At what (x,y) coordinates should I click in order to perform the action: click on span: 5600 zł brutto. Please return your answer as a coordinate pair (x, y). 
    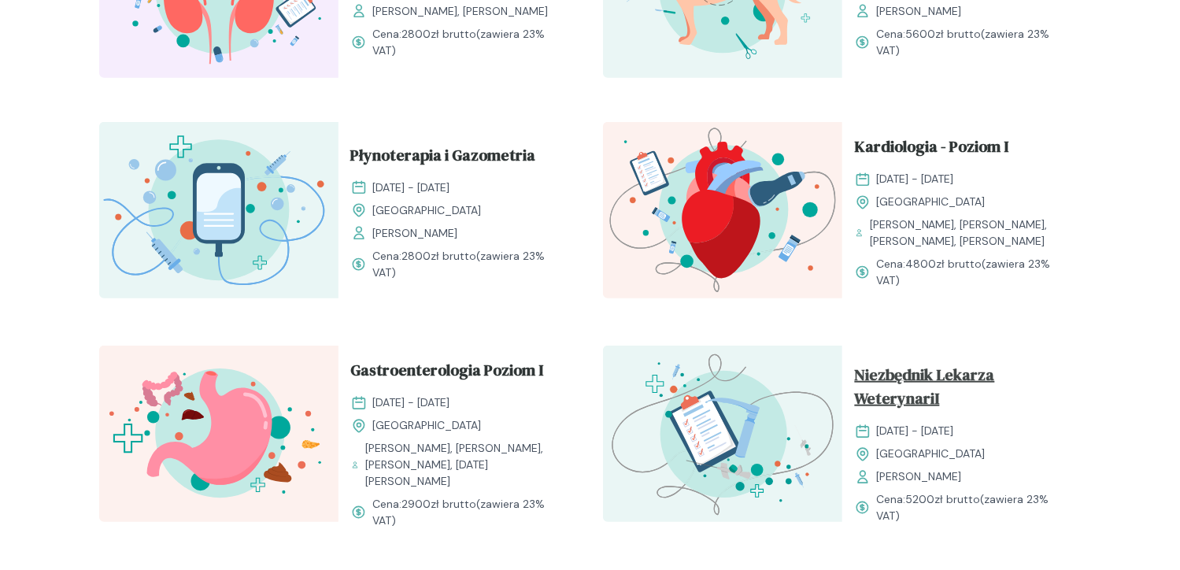
    Looking at the image, I should click on (943, 34).